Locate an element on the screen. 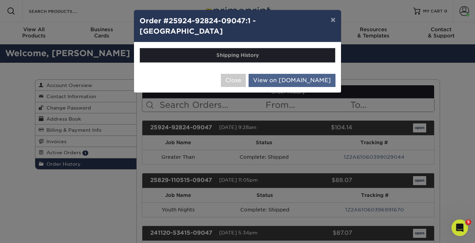  span: 5 is located at coordinates (468, 222).